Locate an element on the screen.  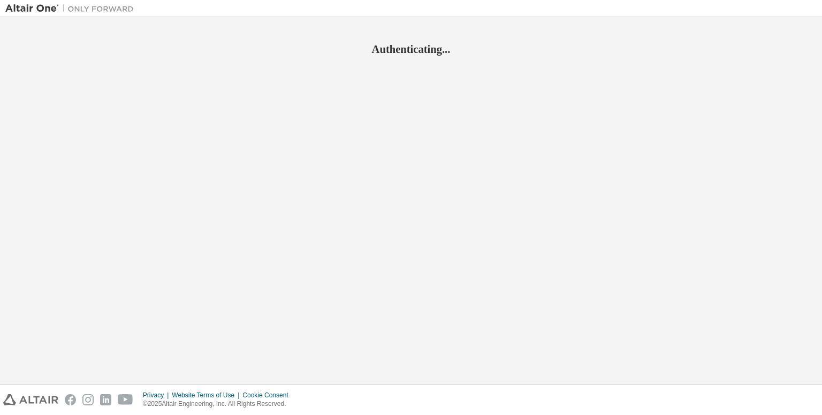
img: Altair One is located at coordinates (72, 9).